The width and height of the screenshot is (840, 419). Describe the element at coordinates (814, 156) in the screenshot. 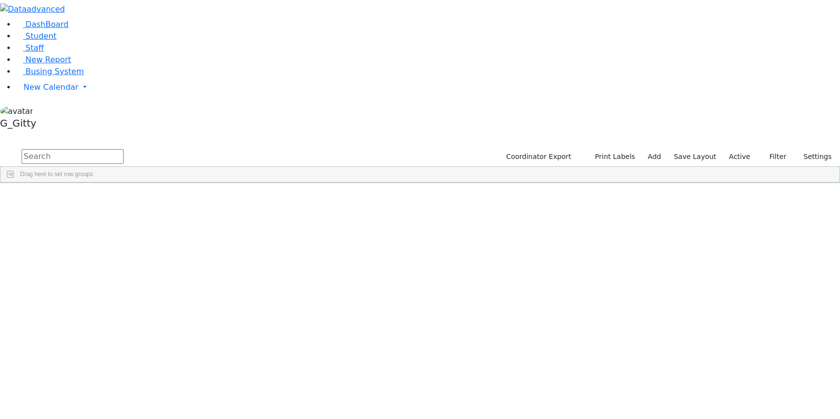

I see `button: Settings` at that location.